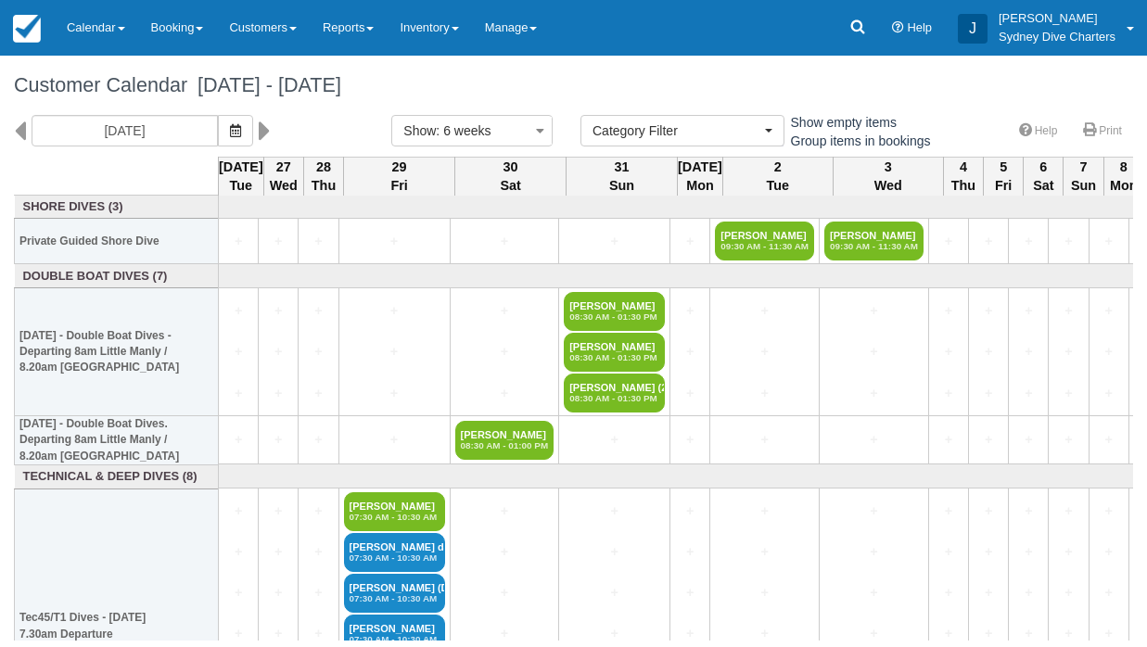 Image resolution: width=1147 pixels, height=647 pixels. What do you see at coordinates (839, 122) in the screenshot?
I see `label: Show empty items` at bounding box center [839, 122].